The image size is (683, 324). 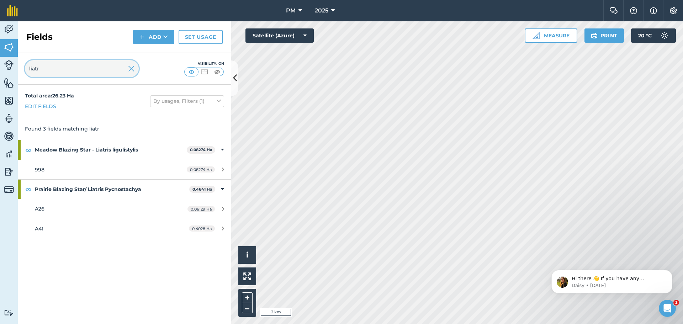 What do you see at coordinates (142, 37) in the screenshot?
I see `img: svg+xml;base64,PHN2ZyB4bWxucz0iaHR0cDovL3d3dy53My5vcmcvMjAwMC9zdmciIHdpZHRoPSIxNCIgaGVpZ2h0PSIyNC...` at bounding box center [142, 37].